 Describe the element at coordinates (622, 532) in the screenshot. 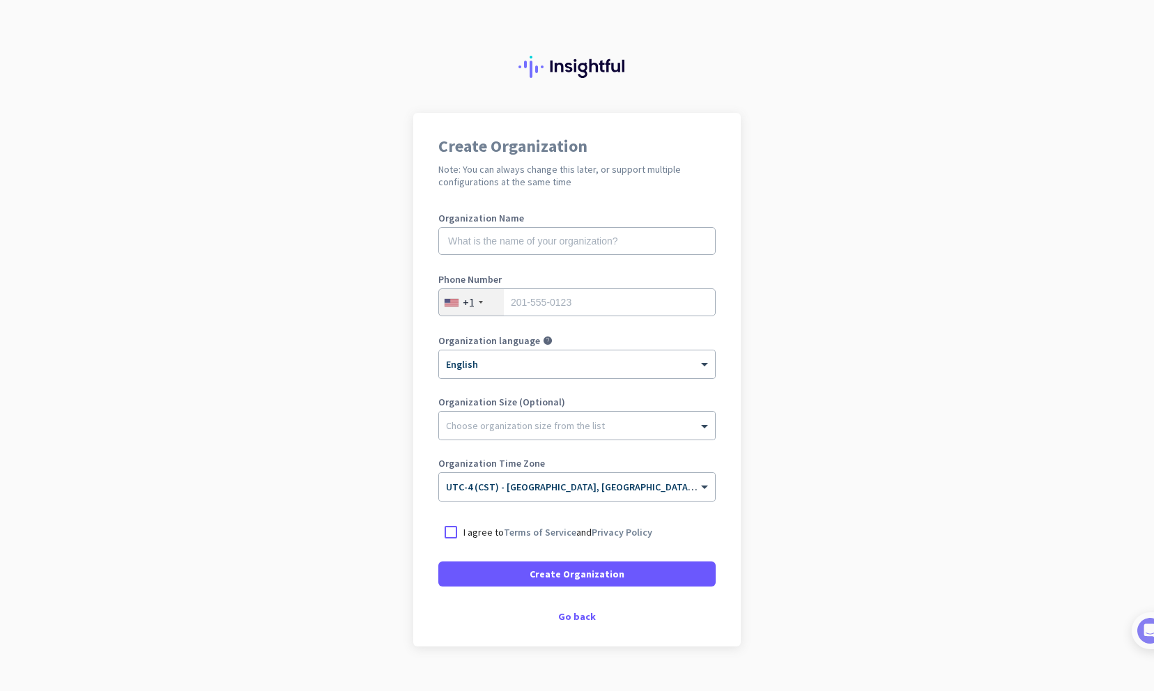

I see `a: Privacy Policy` at that location.